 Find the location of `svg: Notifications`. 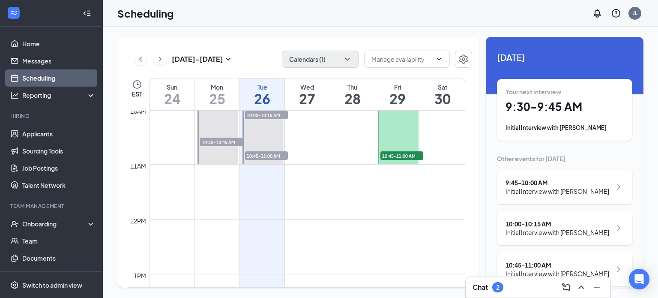

svg: Notifications is located at coordinates (597, 13).